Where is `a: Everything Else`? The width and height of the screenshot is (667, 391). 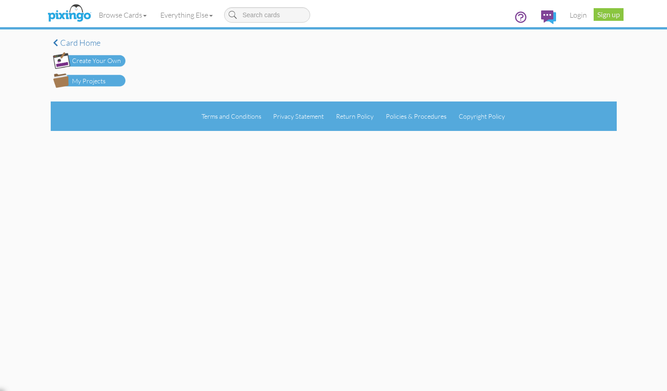 a: Everything Else is located at coordinates (187, 15).